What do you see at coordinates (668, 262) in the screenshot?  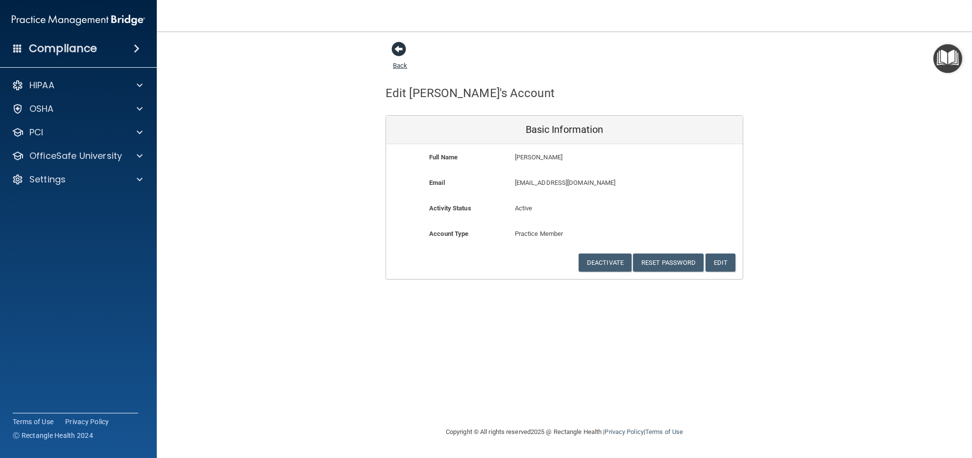 I see `button: Reset Password` at bounding box center [668, 262].